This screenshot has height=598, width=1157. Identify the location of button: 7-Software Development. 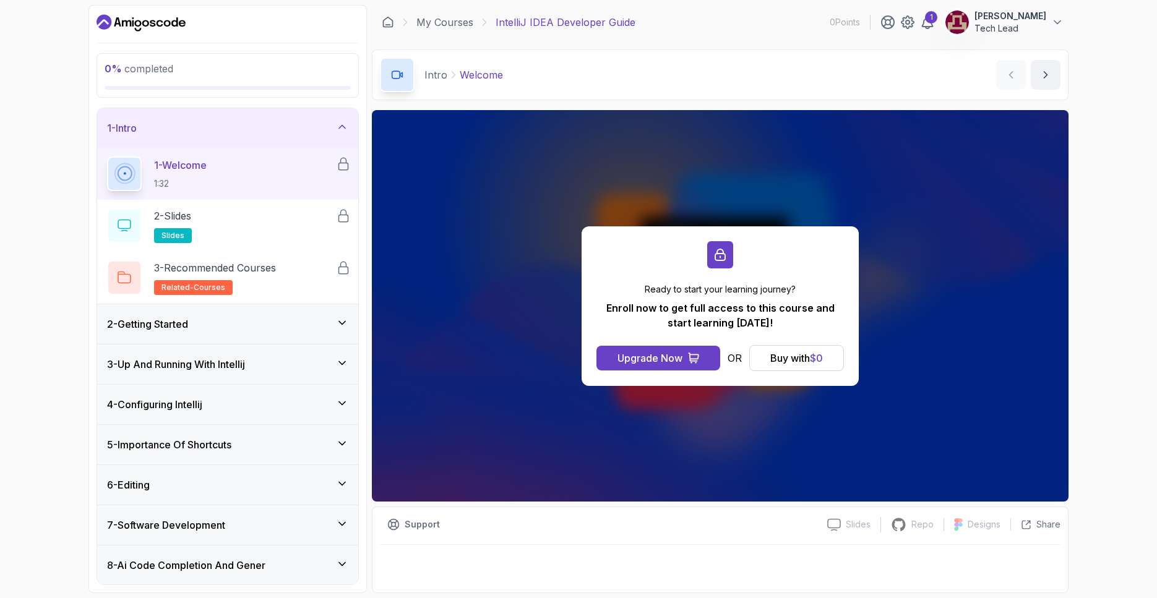
(228, 525).